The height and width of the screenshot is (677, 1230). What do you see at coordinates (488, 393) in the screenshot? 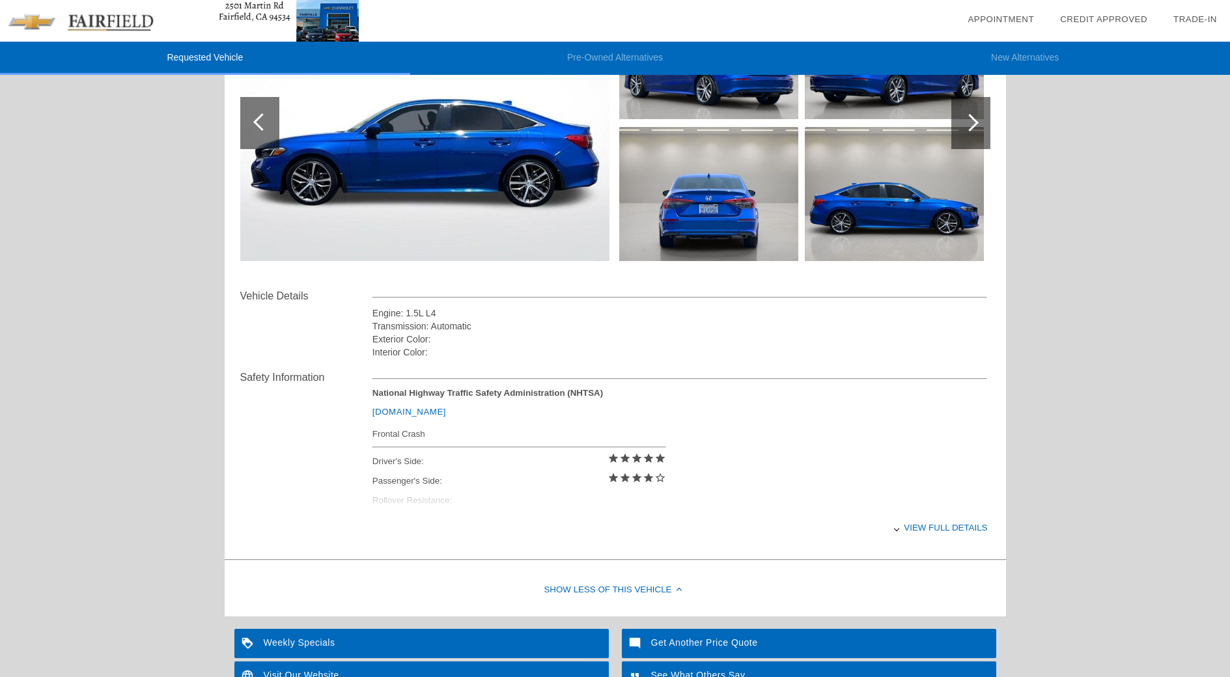
I see `strong: National Highway Traffic Safety Administration (NHTSA)` at bounding box center [488, 393].